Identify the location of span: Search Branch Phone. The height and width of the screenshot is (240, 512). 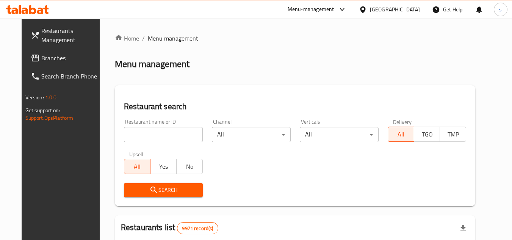
(71, 76).